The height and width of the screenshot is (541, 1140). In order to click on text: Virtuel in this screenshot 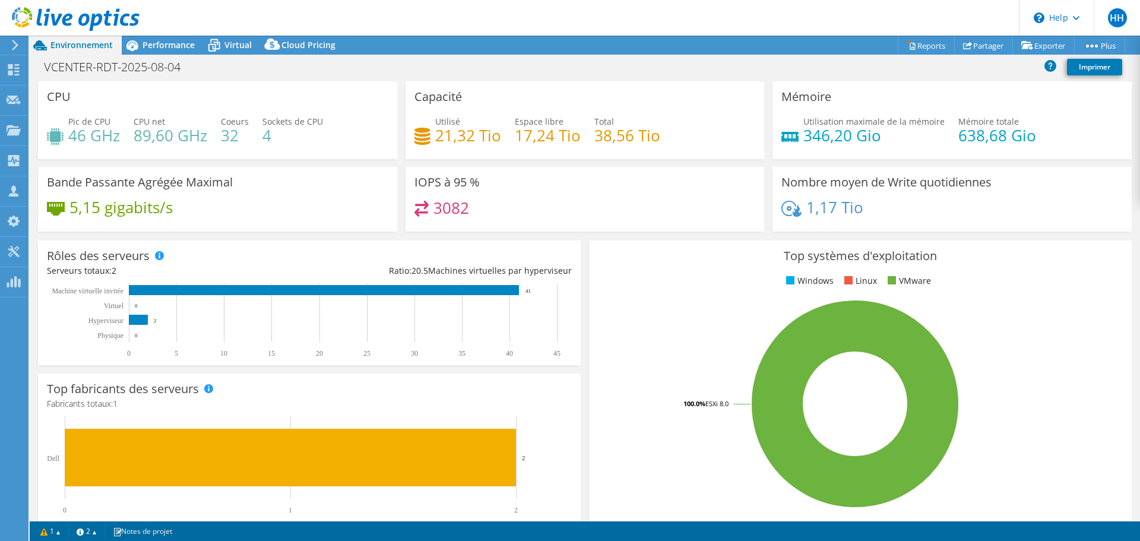, I will do `click(114, 306)`.